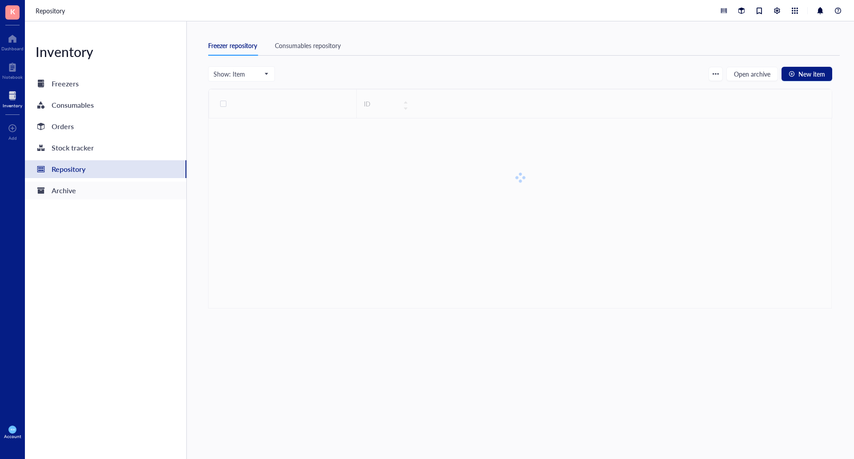 Image resolution: width=854 pixels, height=459 pixels. Describe the element at coordinates (12, 98) in the screenshot. I see `a: Inventory` at that location.